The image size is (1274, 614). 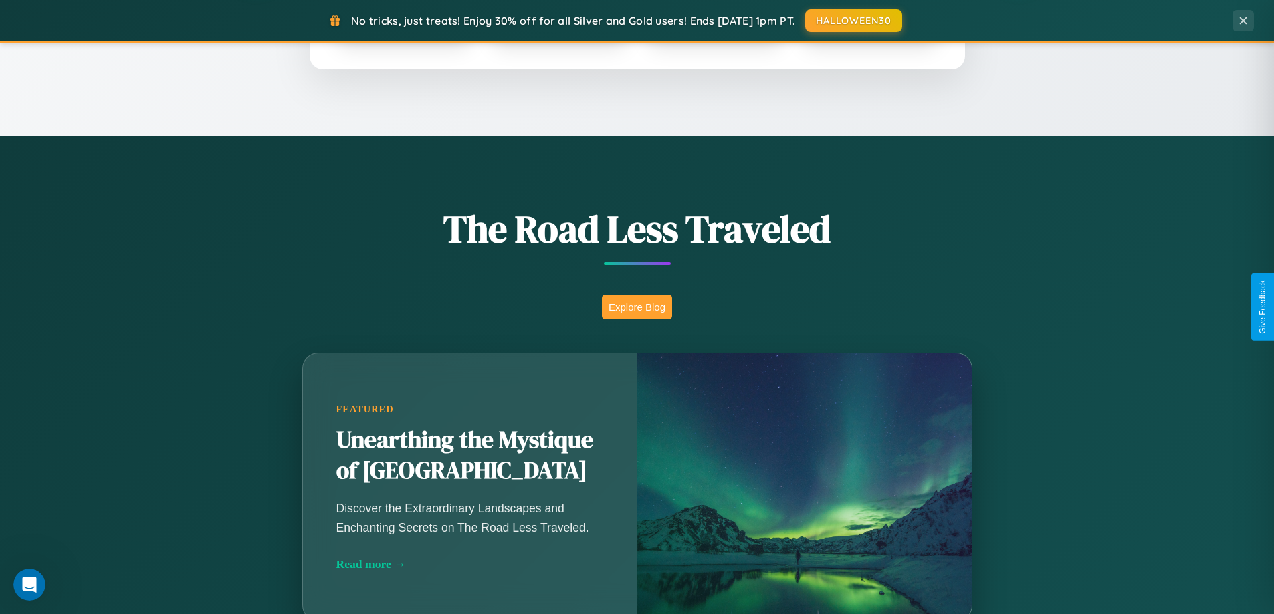 What do you see at coordinates (637, 307) in the screenshot?
I see `button: Explore Blog` at bounding box center [637, 307].